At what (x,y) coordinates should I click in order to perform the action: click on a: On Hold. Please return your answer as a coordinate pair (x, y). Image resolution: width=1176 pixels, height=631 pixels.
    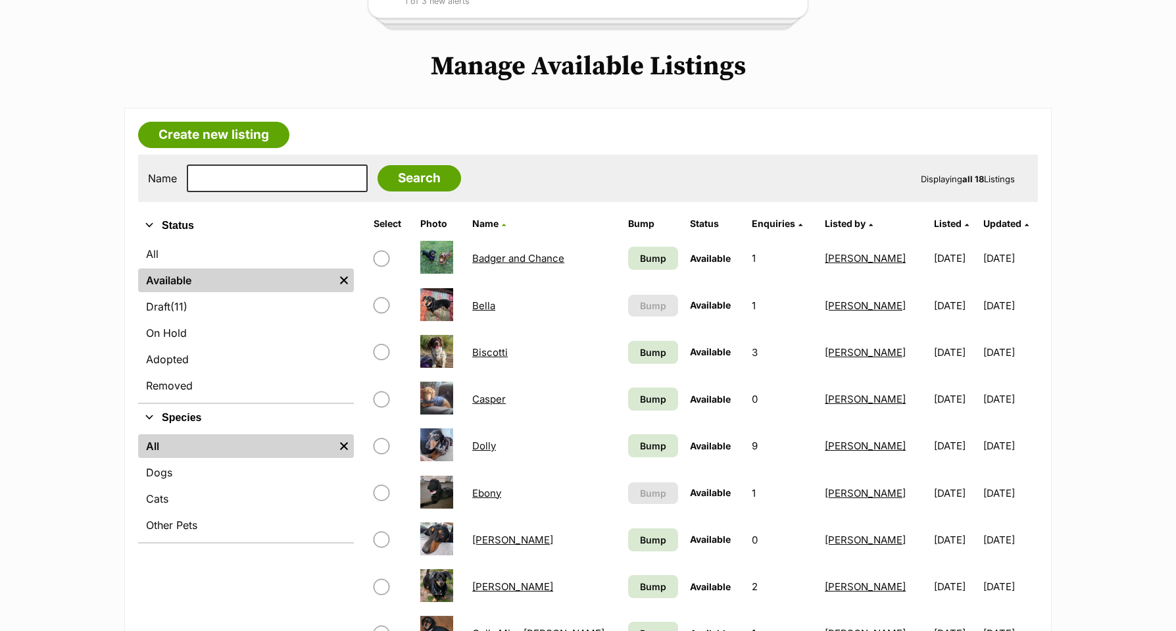
    Looking at the image, I should click on (246, 333).